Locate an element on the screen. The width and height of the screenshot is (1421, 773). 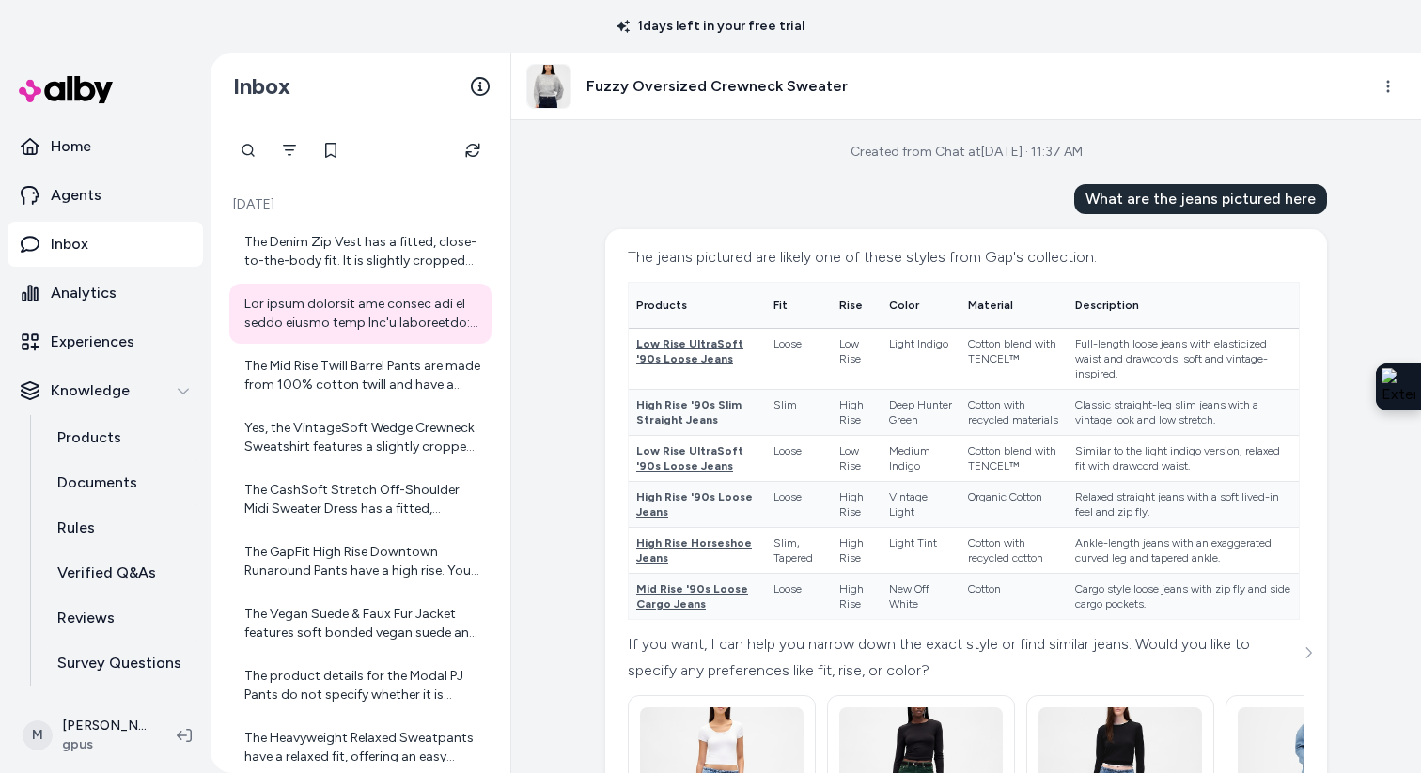
td: Medium Indigo is located at coordinates (921, 459).